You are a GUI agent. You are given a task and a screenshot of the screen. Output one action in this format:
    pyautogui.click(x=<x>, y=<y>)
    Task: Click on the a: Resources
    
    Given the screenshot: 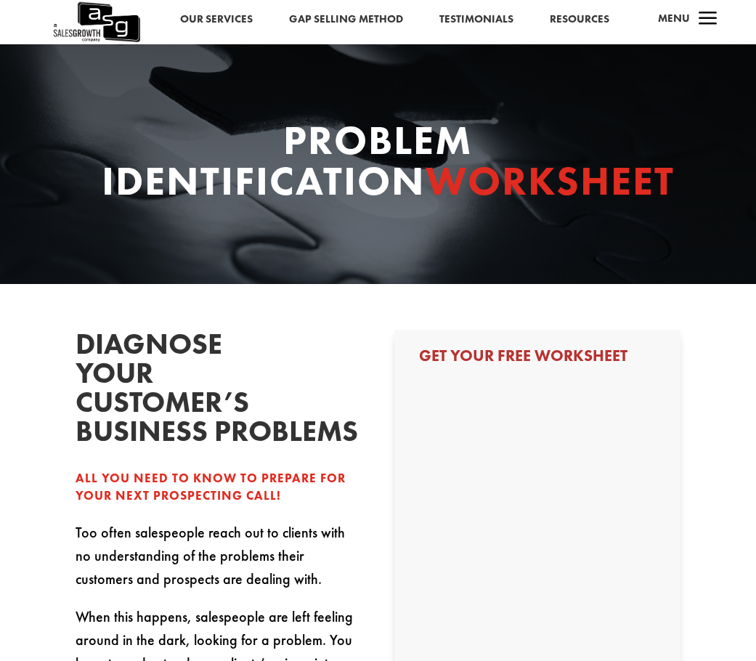 What is the action you would take?
    pyautogui.click(x=580, y=20)
    